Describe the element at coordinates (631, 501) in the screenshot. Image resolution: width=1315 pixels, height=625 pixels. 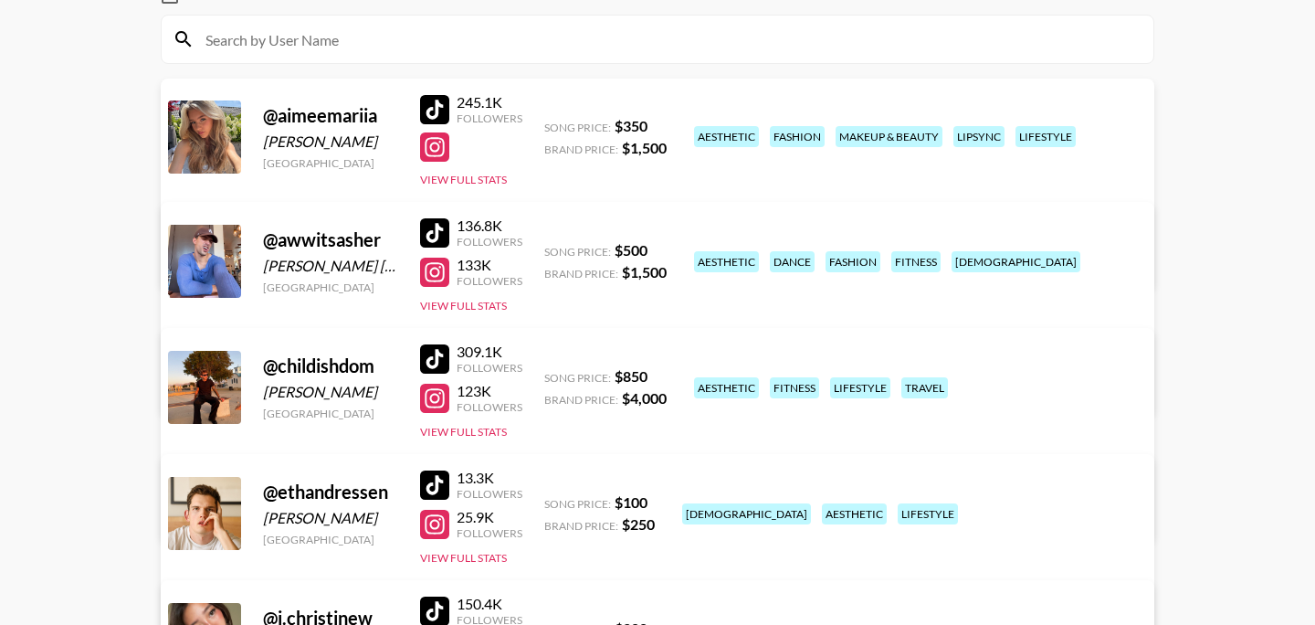
I see `strong: $ 100` at that location.